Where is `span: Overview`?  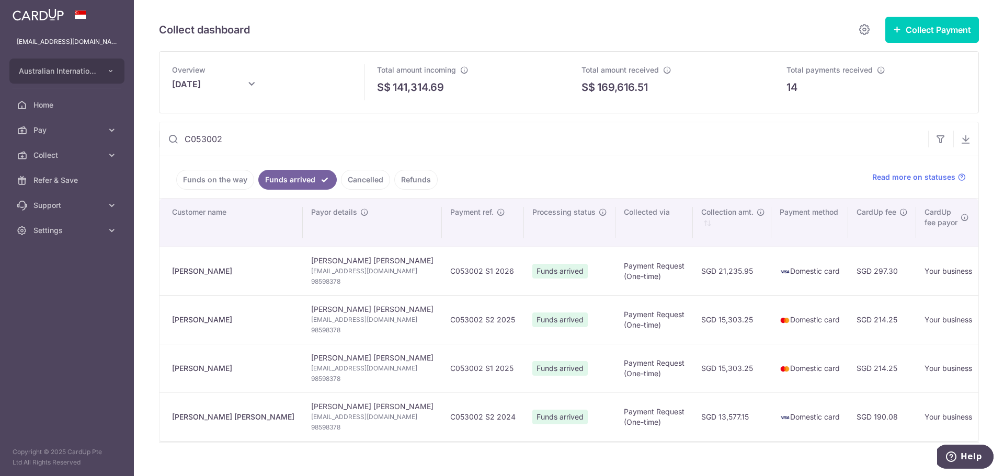
span: Overview is located at coordinates (189, 70).